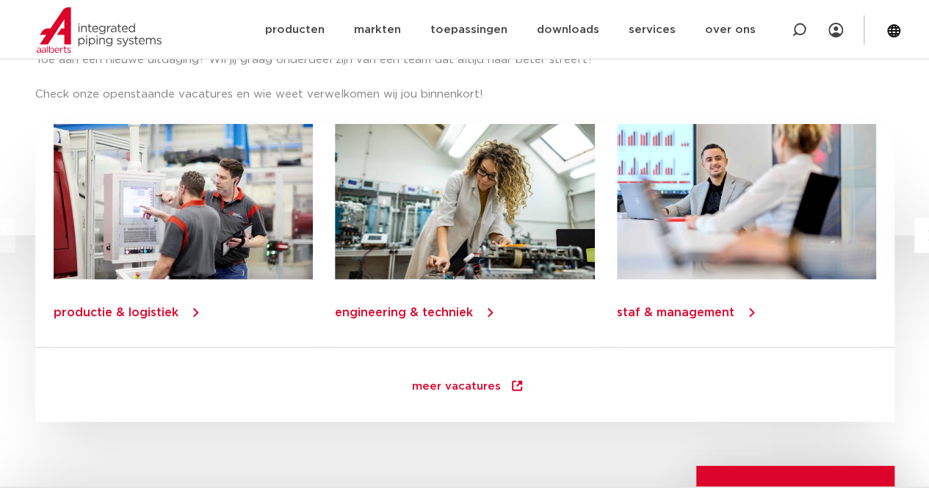  Describe the element at coordinates (404, 313) in the screenshot. I see `a: engineering & techniek` at that location.